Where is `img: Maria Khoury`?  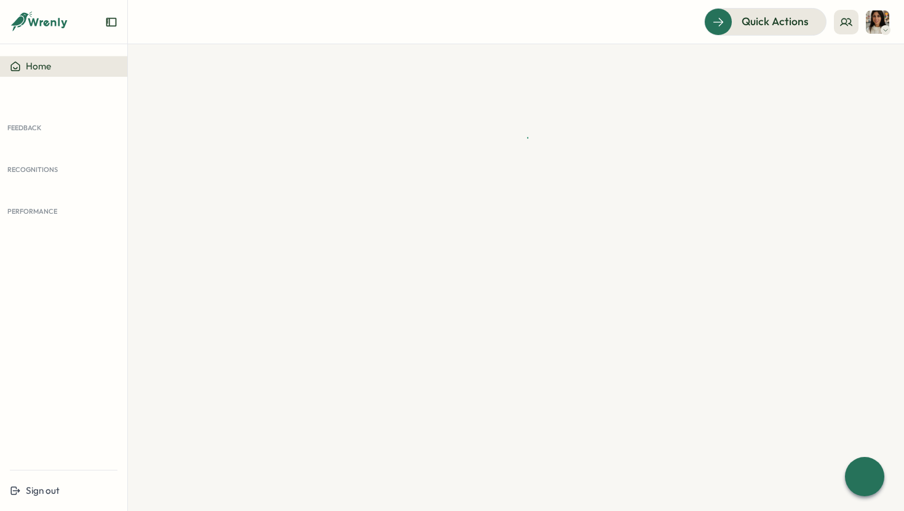 img: Maria Khoury is located at coordinates (877, 22).